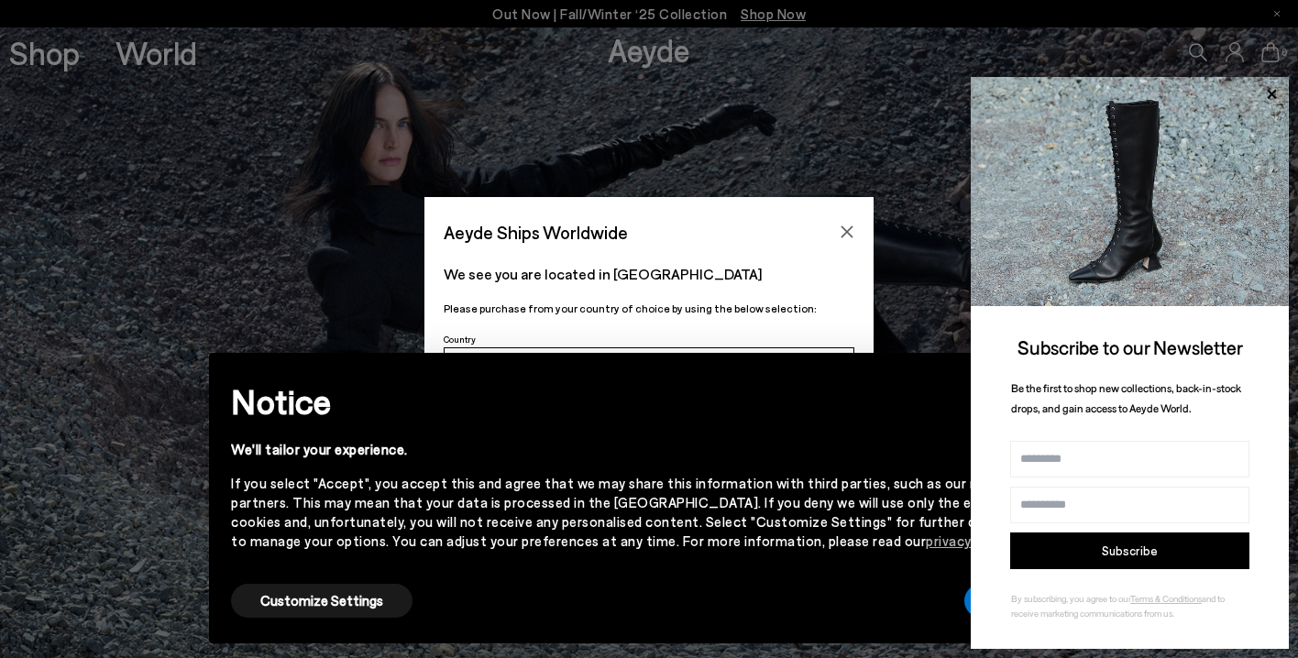  What do you see at coordinates (1129, 551) in the screenshot?
I see `button: Subscribe` at bounding box center [1129, 551].